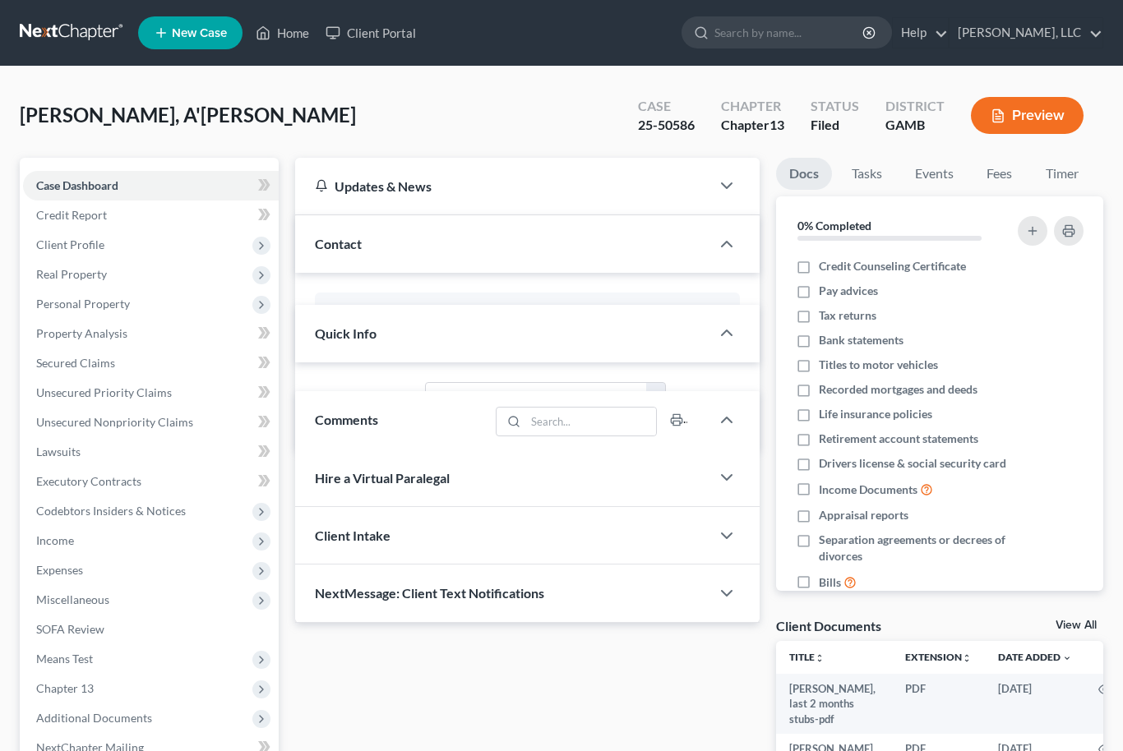 The height and width of the screenshot is (751, 1123). What do you see at coordinates (353, 535) in the screenshot?
I see `span: Client Intake` at bounding box center [353, 535].